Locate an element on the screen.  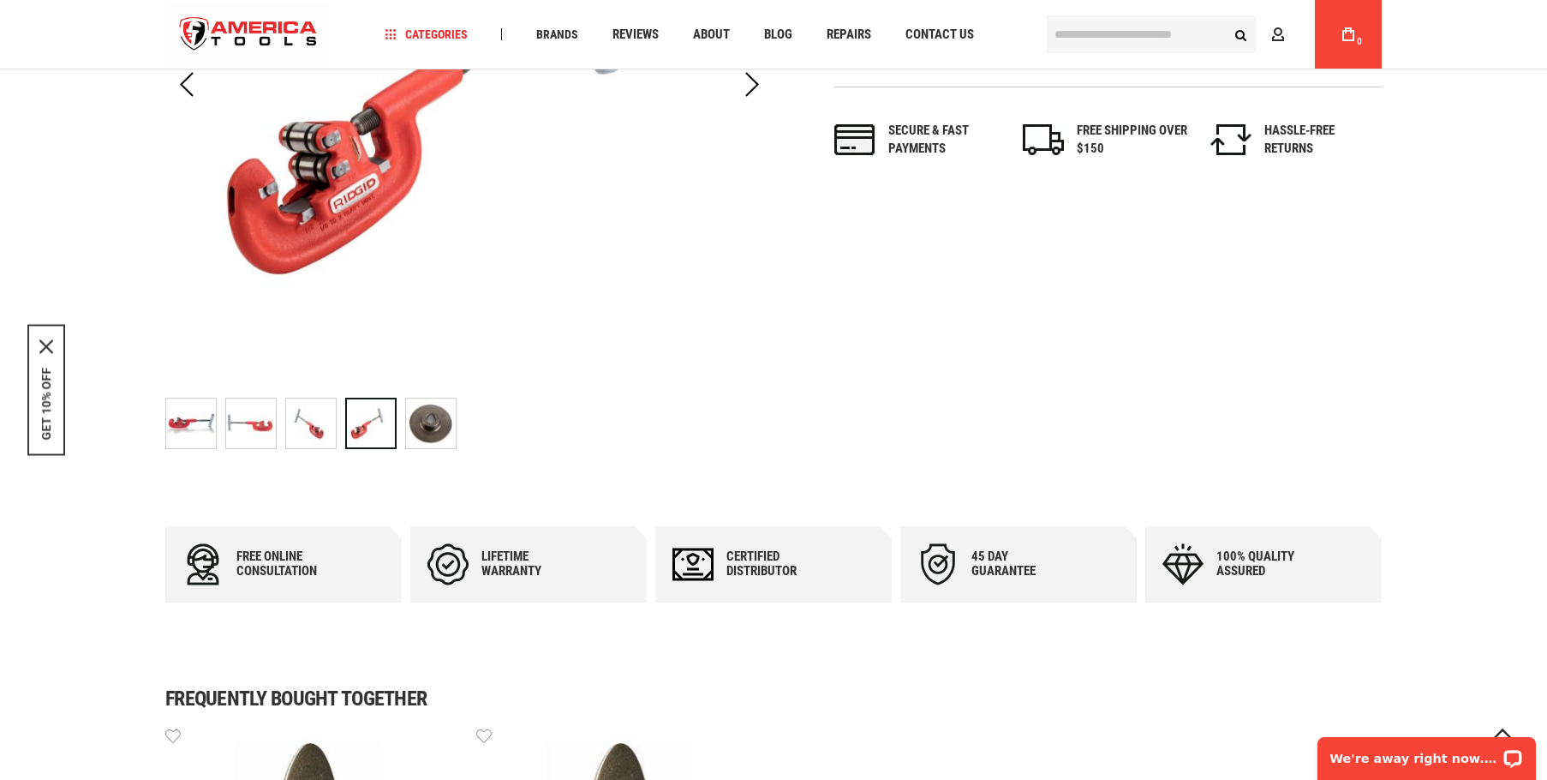
button: Open LiveChat chat widget is located at coordinates (207, 33).